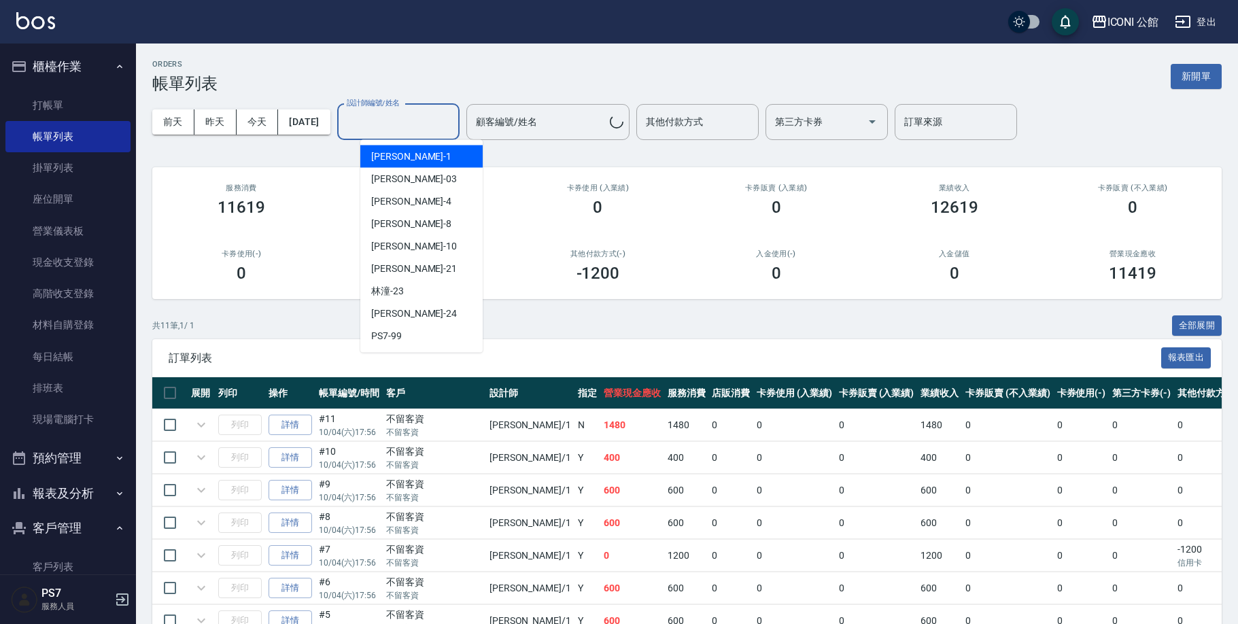  I want to click on td: #6, so click(349, 588).